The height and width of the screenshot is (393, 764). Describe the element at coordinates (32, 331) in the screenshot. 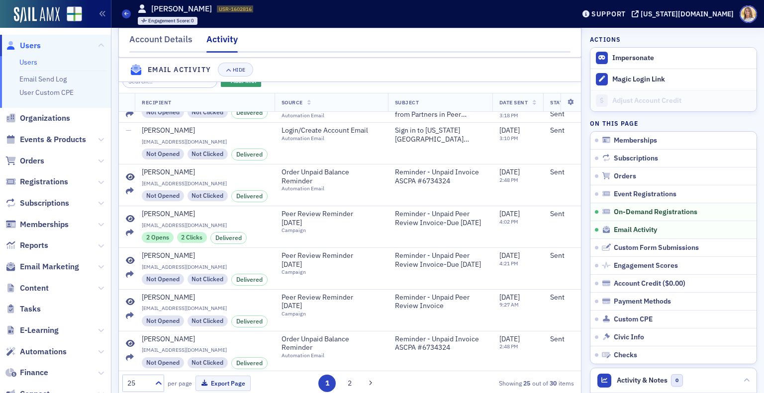

I see `a: E-Learning` at that location.